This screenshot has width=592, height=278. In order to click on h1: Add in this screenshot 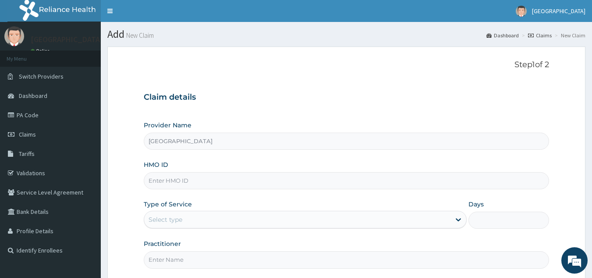, I will do `click(346, 34)`.